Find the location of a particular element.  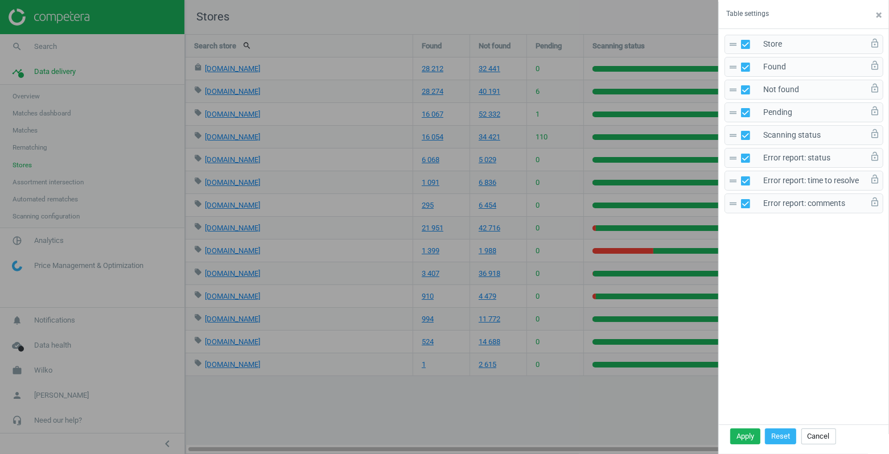

div: Pending is located at coordinates (775, 112).